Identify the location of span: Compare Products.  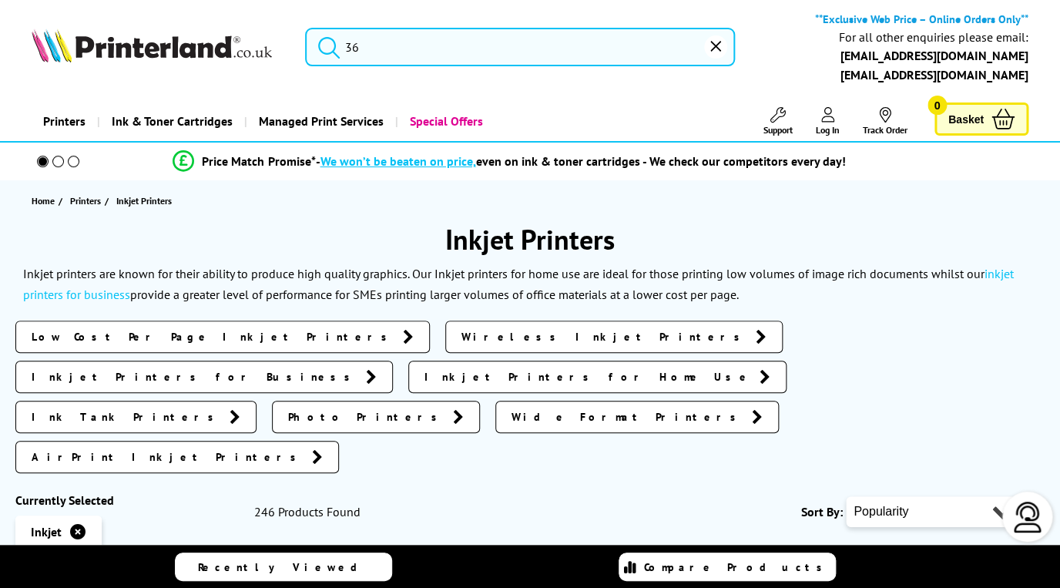
(737, 567).